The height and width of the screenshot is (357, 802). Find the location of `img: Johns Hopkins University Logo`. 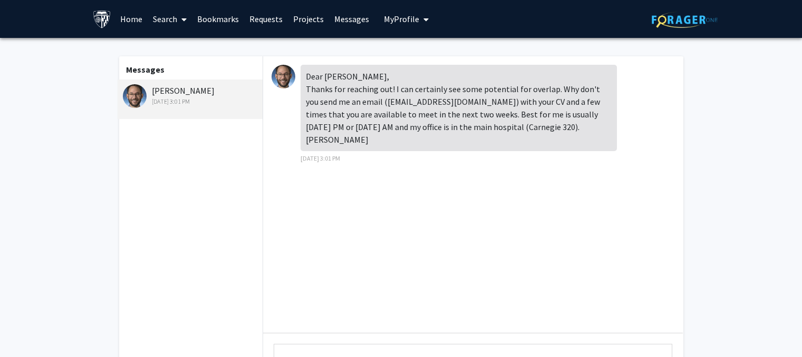

img: Johns Hopkins University Logo is located at coordinates (102, 19).